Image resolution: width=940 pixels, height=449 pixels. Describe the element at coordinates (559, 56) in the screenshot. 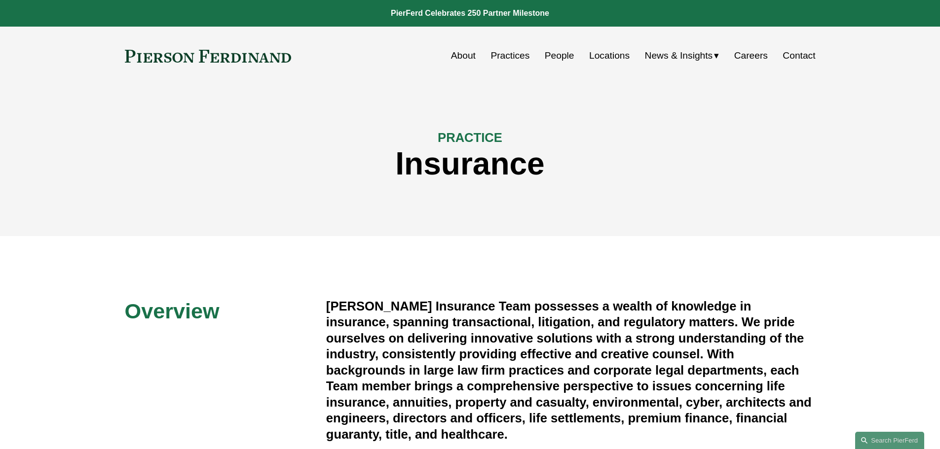

I see `a: People` at that location.